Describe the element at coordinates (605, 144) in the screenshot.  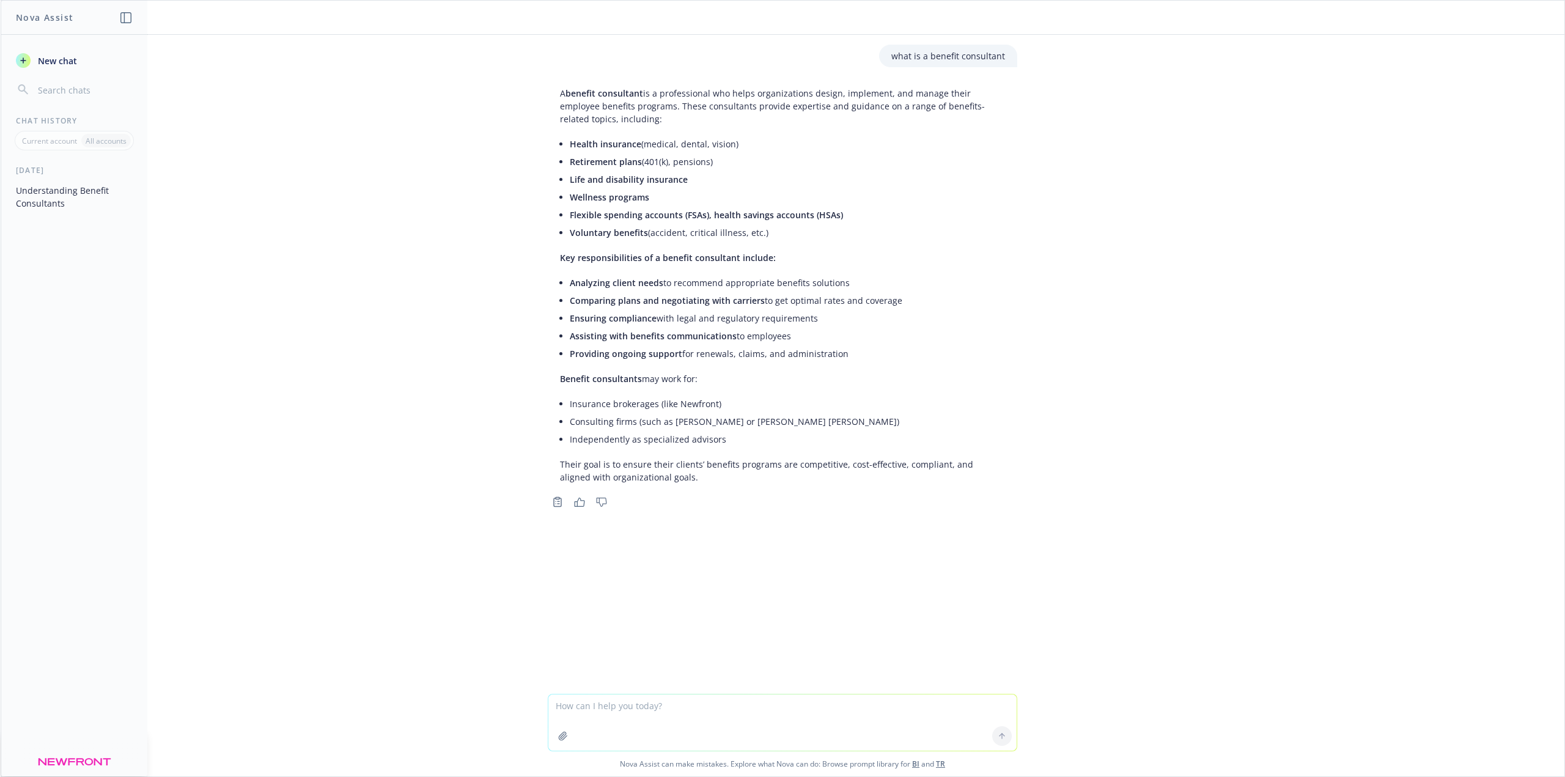
I see `span: Health insurance` at that location.